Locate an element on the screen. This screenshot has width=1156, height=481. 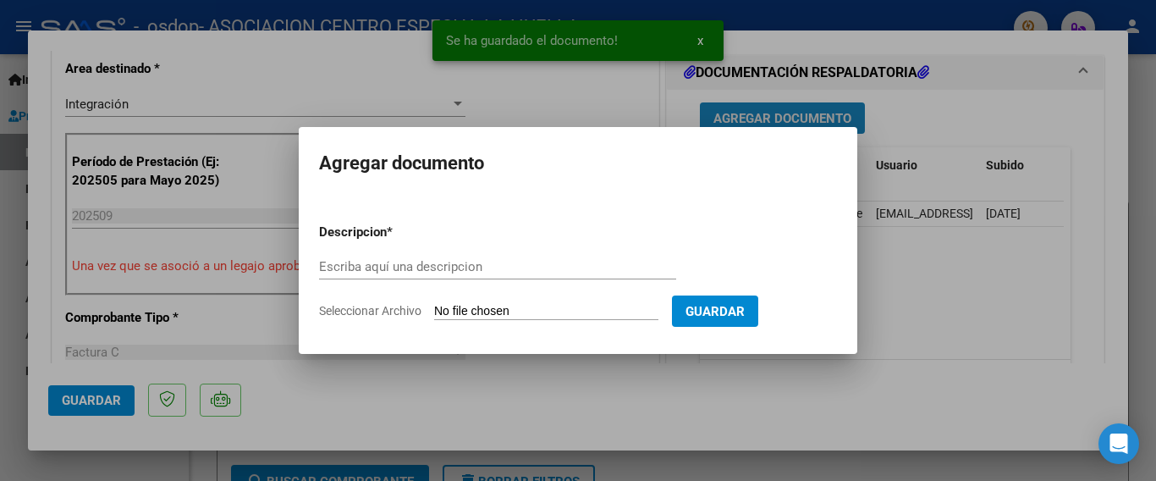
p: Descripcion is located at coordinates (397, 232).